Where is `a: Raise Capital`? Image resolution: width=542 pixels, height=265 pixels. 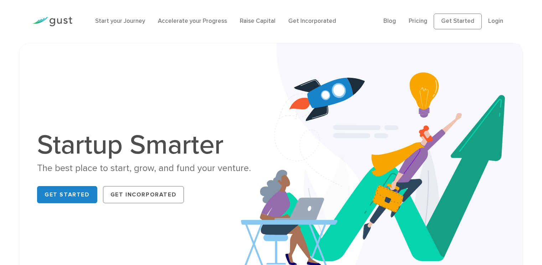
a: Raise Capital is located at coordinates (258, 21).